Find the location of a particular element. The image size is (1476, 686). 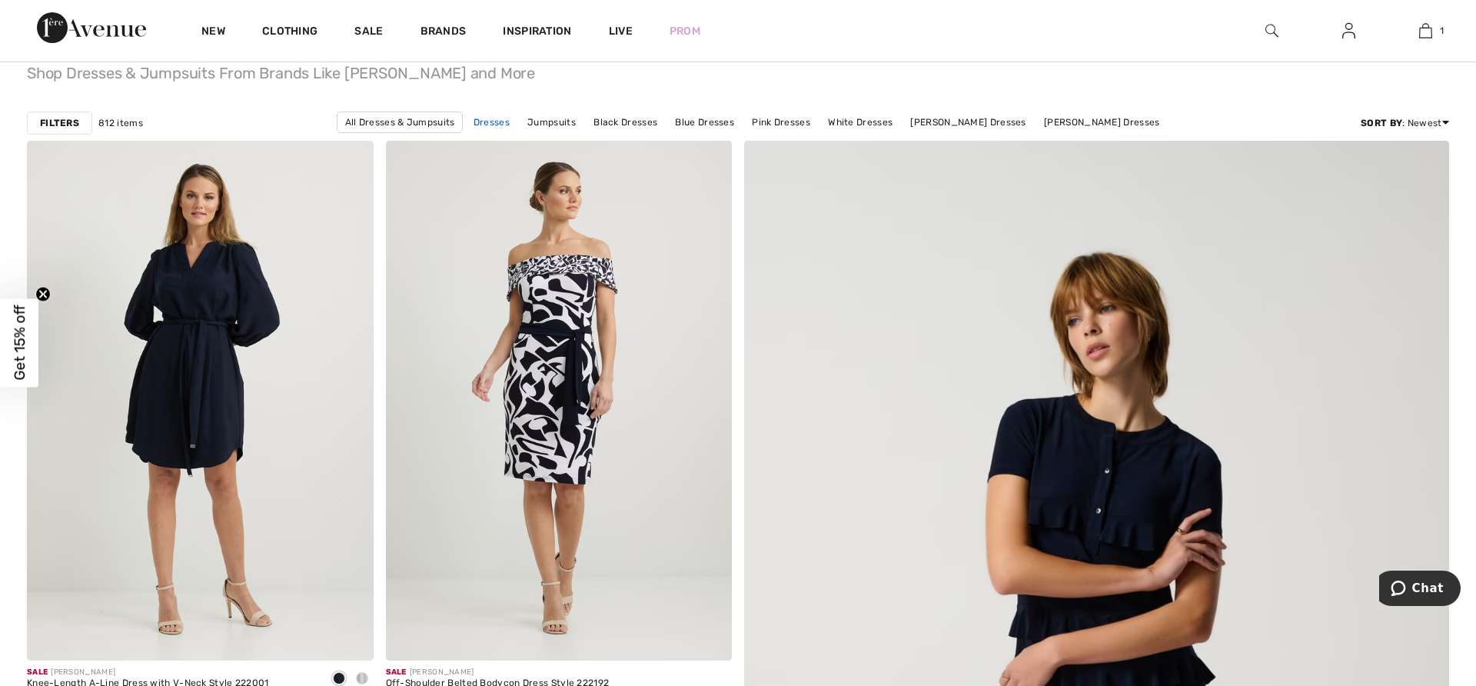

a: New is located at coordinates (213, 32).